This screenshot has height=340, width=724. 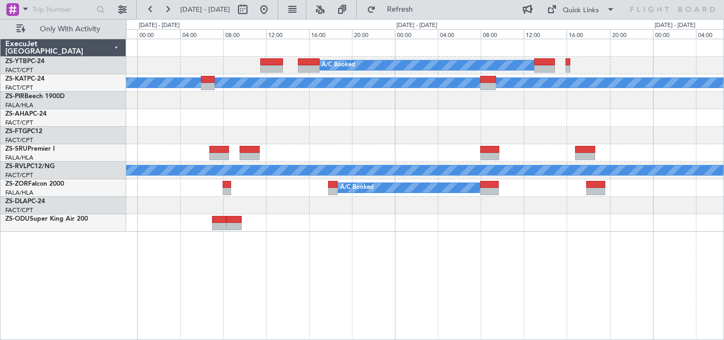 I want to click on a: ZS-ODUSuper King Air 200, so click(x=47, y=219).